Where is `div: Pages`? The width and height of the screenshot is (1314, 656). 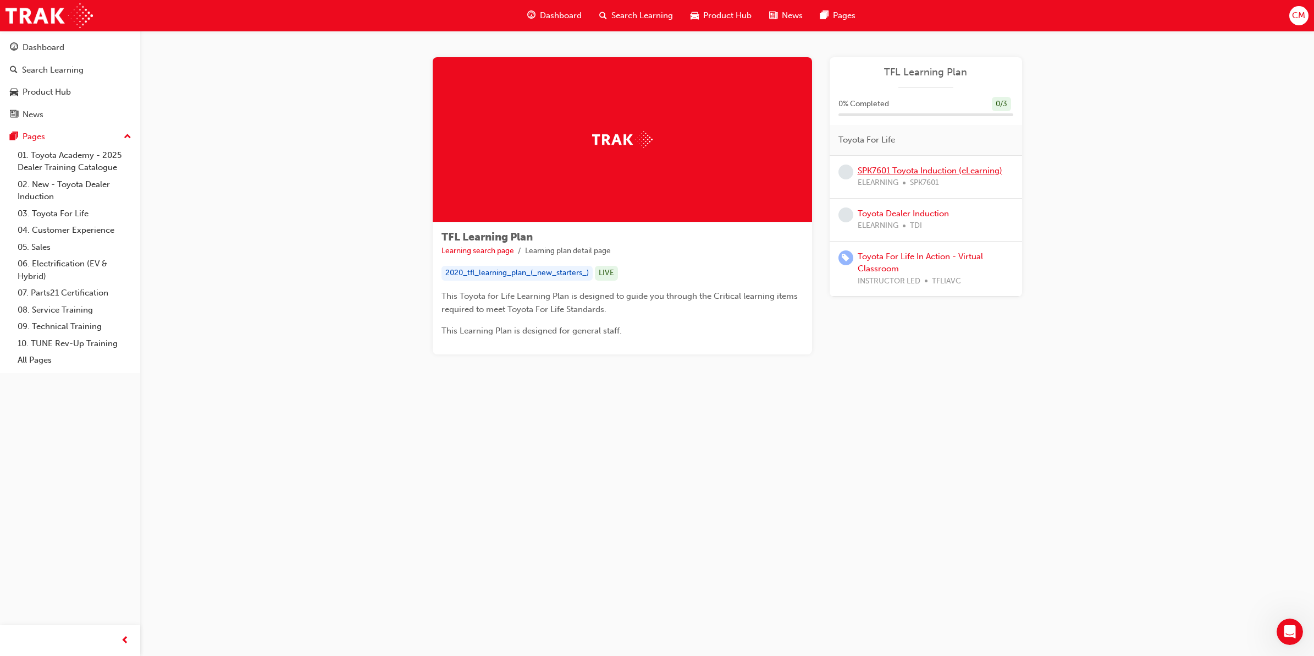 div: Pages is located at coordinates (34, 136).